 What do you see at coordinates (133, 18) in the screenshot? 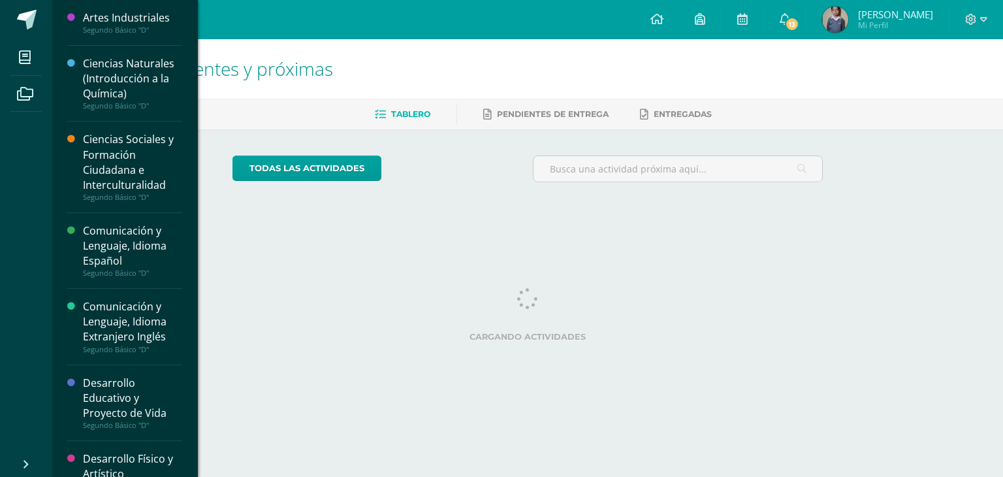
I see `div: Artes Industriales` at bounding box center [133, 18].